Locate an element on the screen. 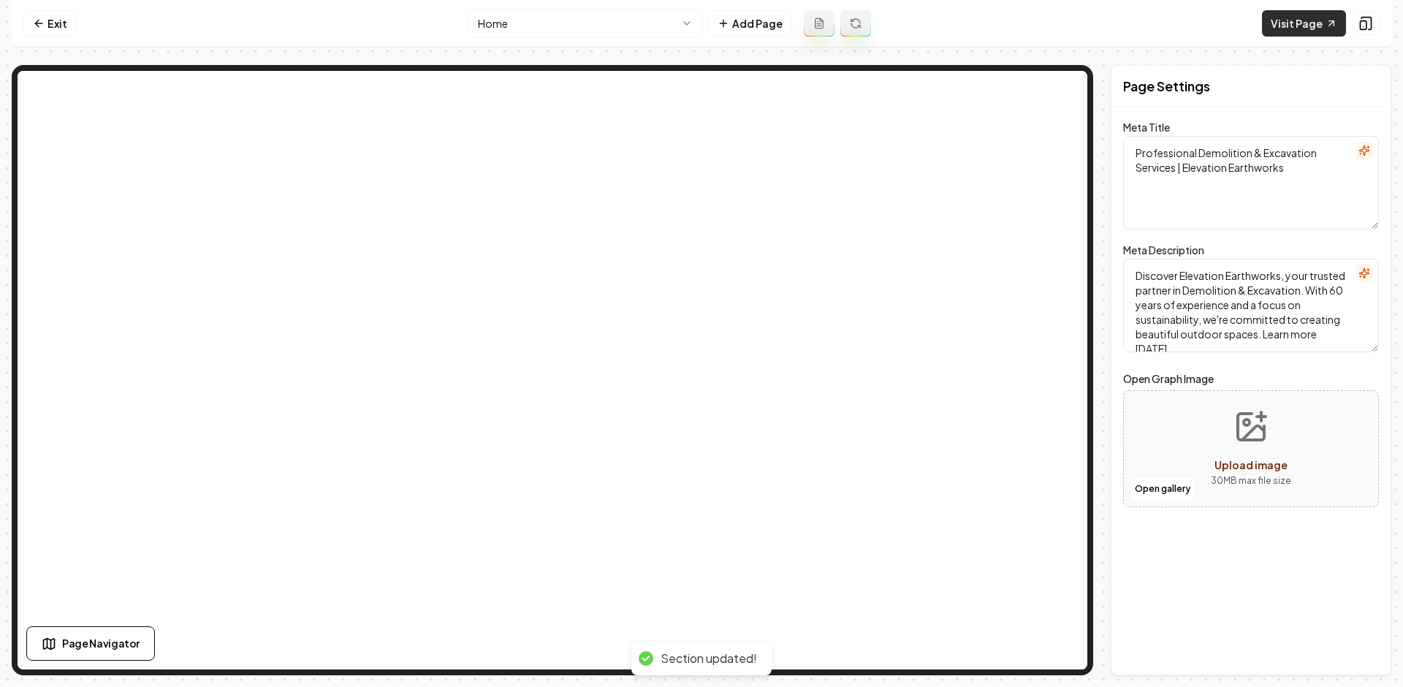  button: Page Navigator is located at coordinates (91, 643).